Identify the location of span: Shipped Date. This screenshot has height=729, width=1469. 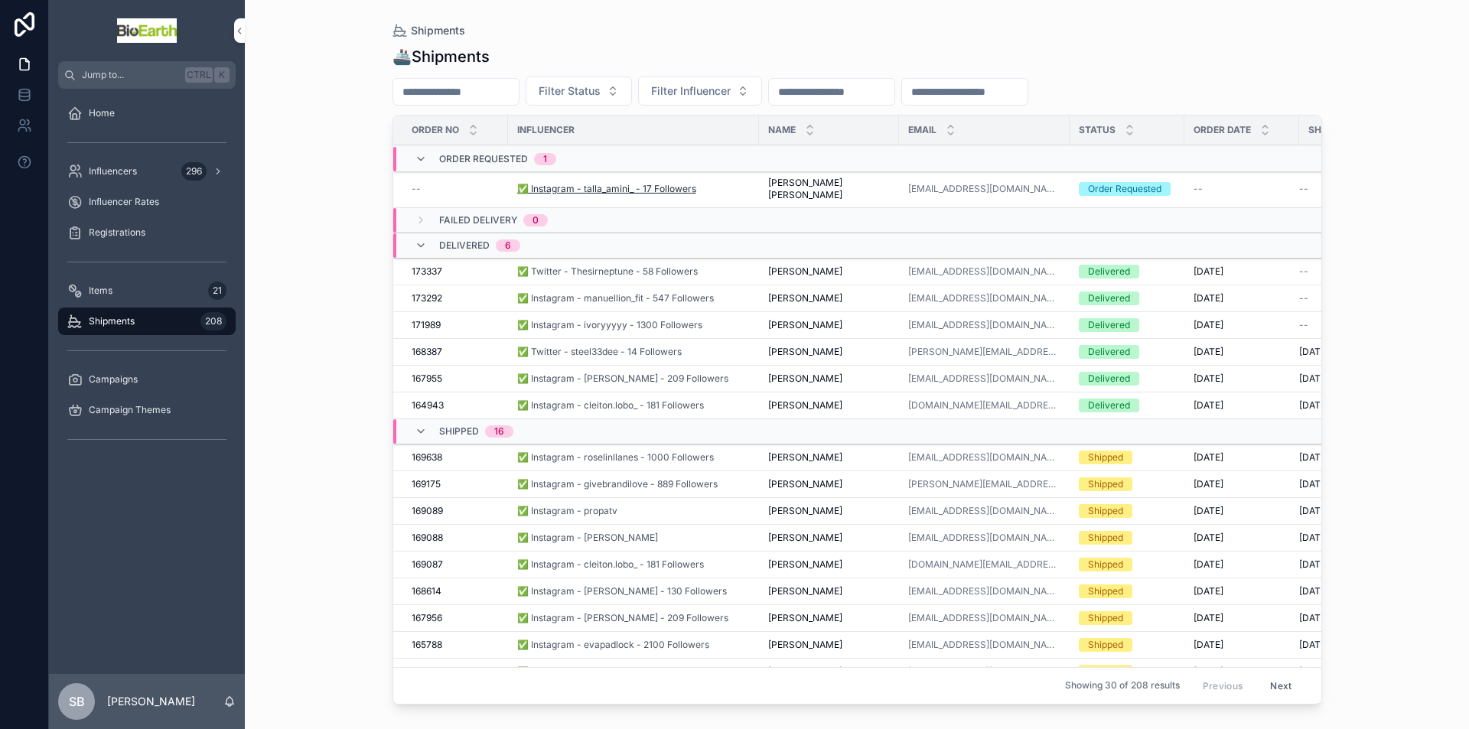
(1342, 130).